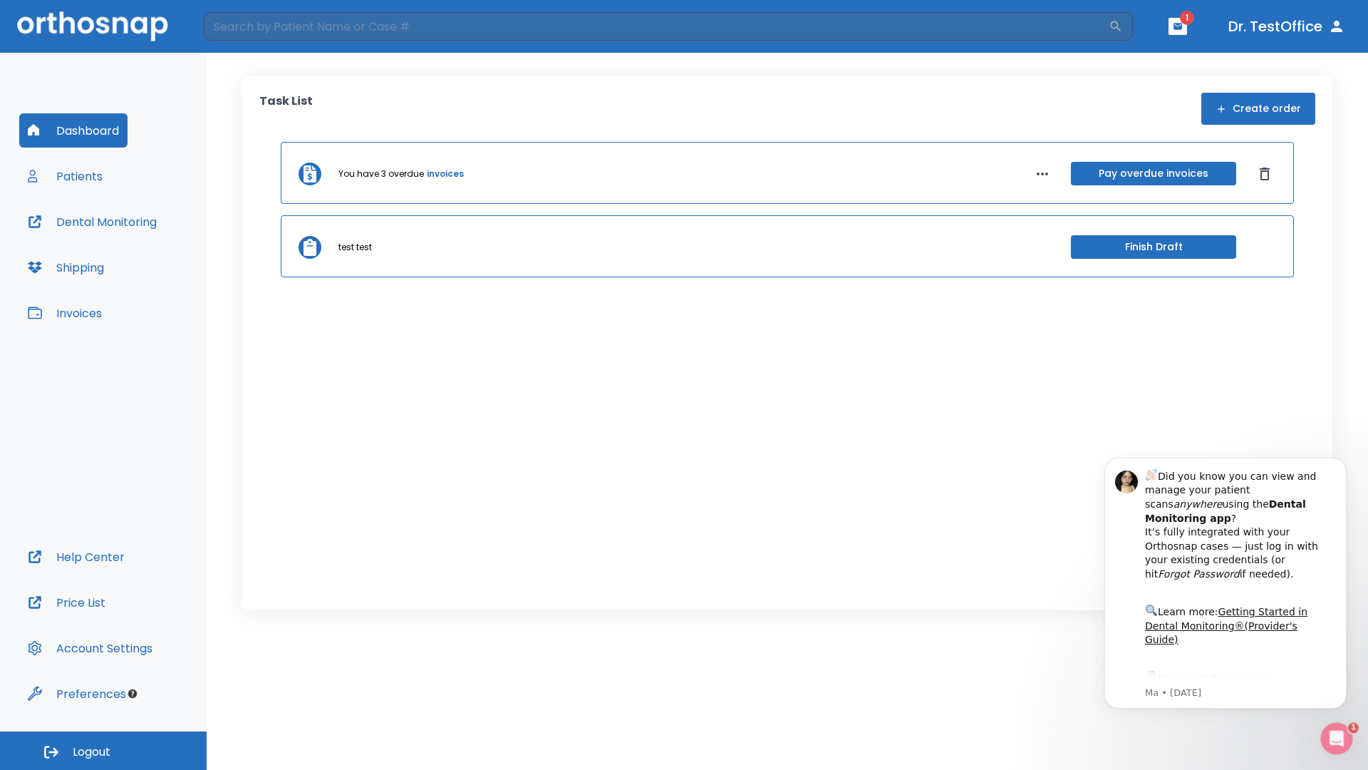  I want to click on div: Did you know you can view and manage your patient scans using the ? It’s fully integrated with yo..., so click(152, 95).